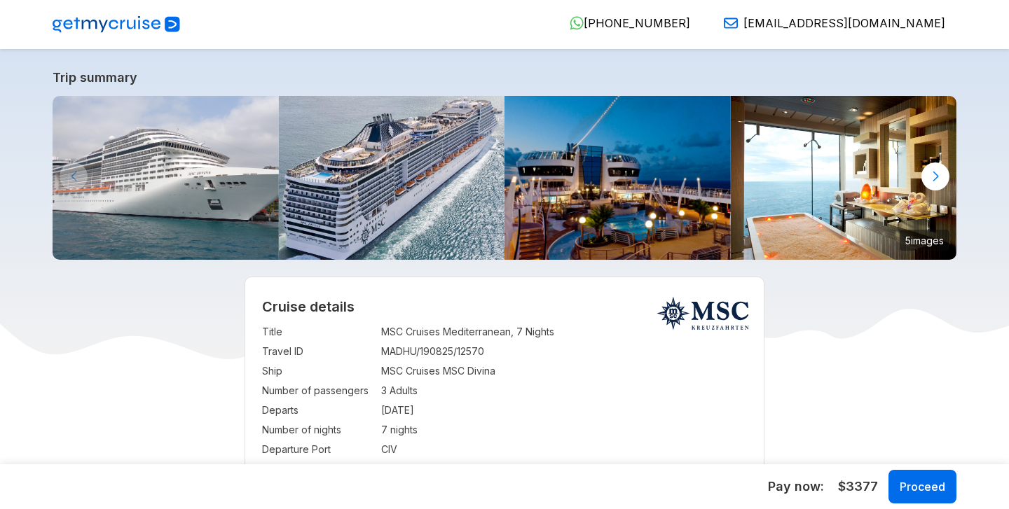 The image size is (1009, 509). I want to click on td: MSC Cruises MSC Divina, so click(564, 371).